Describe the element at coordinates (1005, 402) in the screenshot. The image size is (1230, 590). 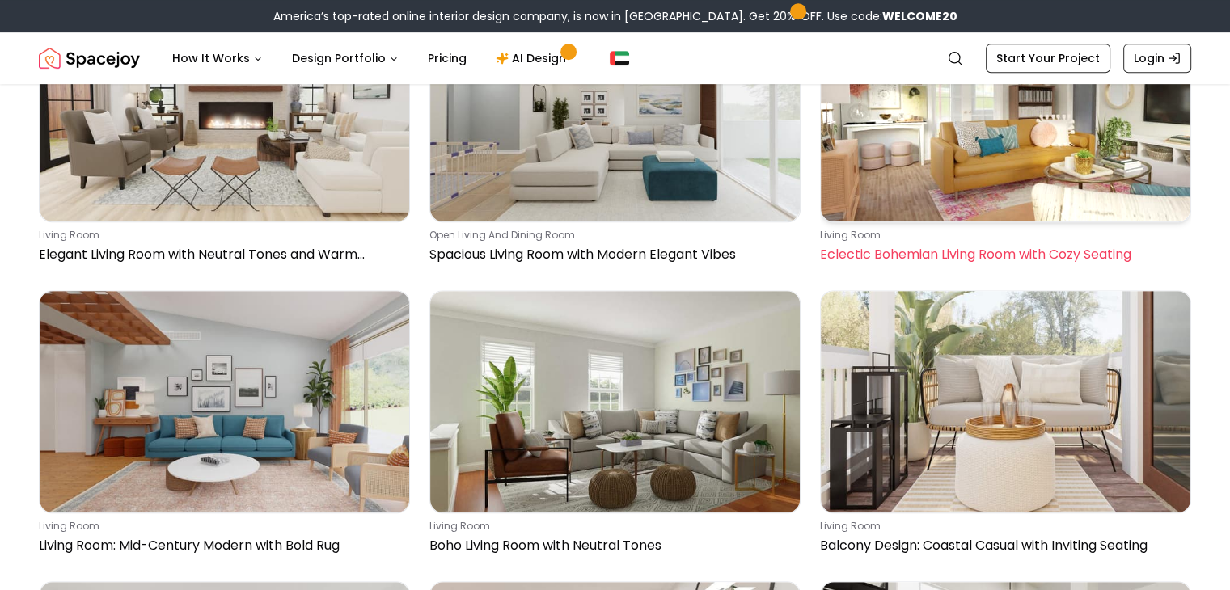
I see `img: Balcony Design: Coastal Casual with Inviting Seating` at that location.